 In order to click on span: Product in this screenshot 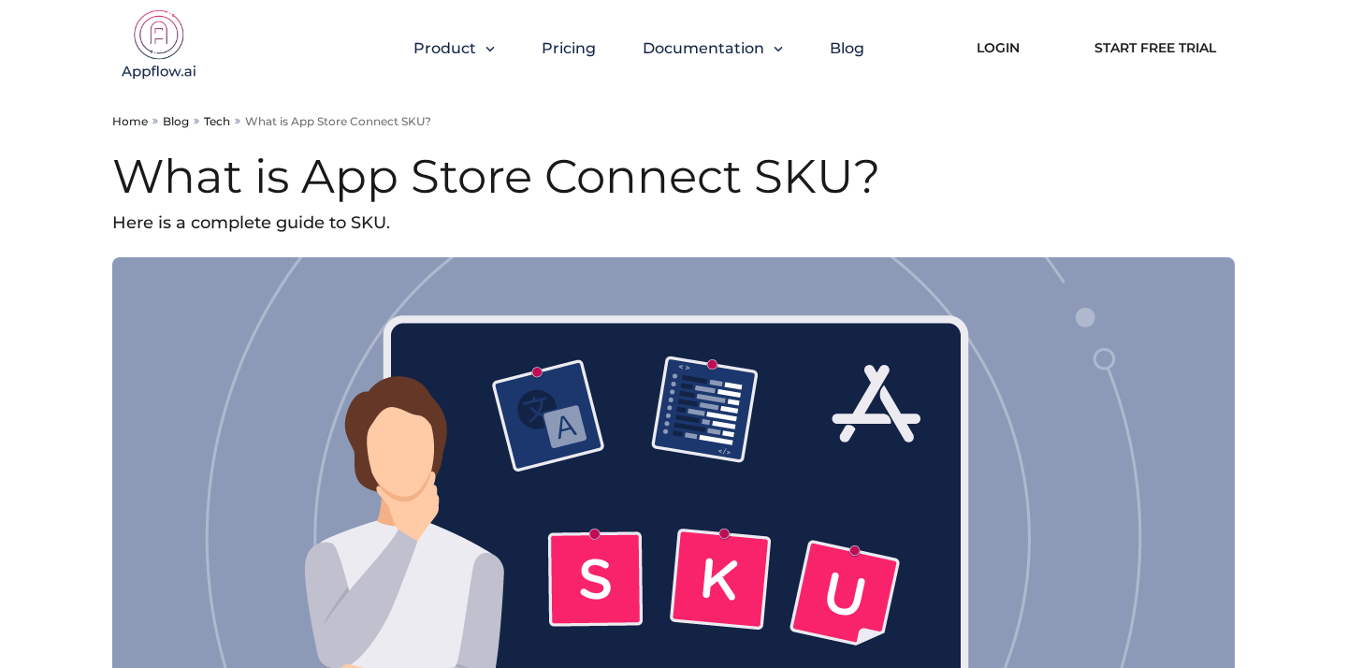, I will do `click(444, 48)`.